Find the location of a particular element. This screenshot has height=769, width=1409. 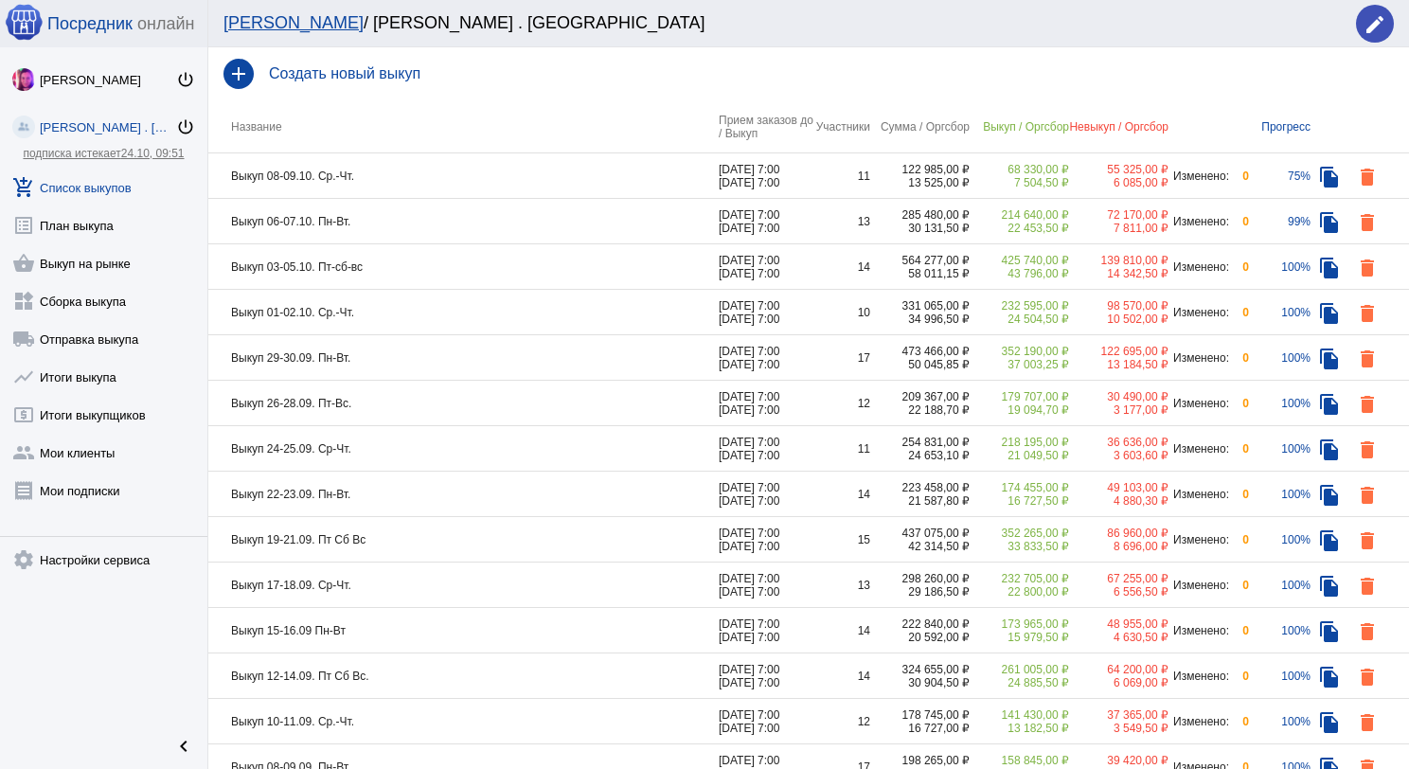

div: 19 094,70 ₽ is located at coordinates (1019, 410).